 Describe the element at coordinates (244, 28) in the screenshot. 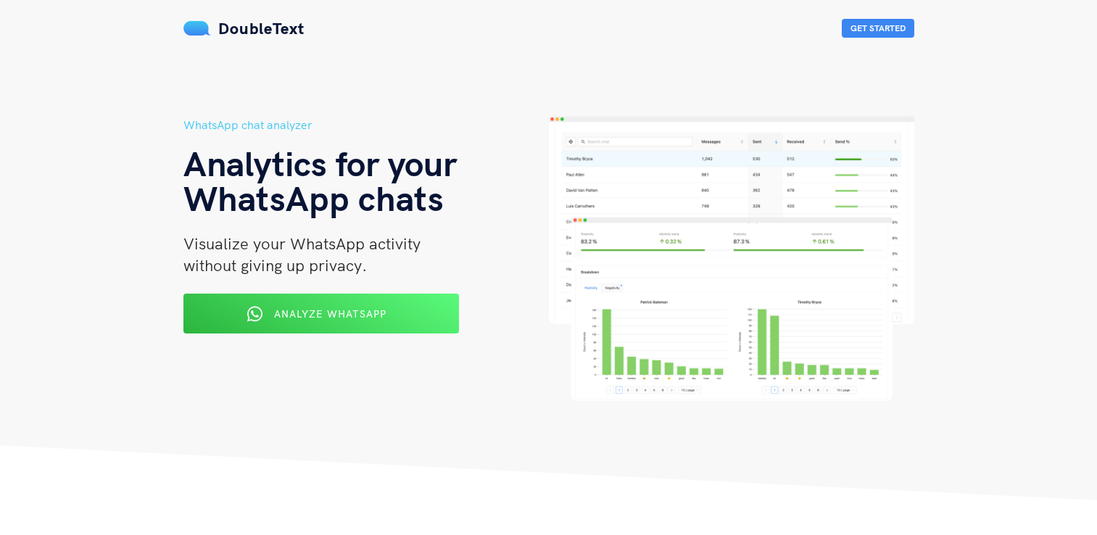

I see `a: DoubleText` at that location.